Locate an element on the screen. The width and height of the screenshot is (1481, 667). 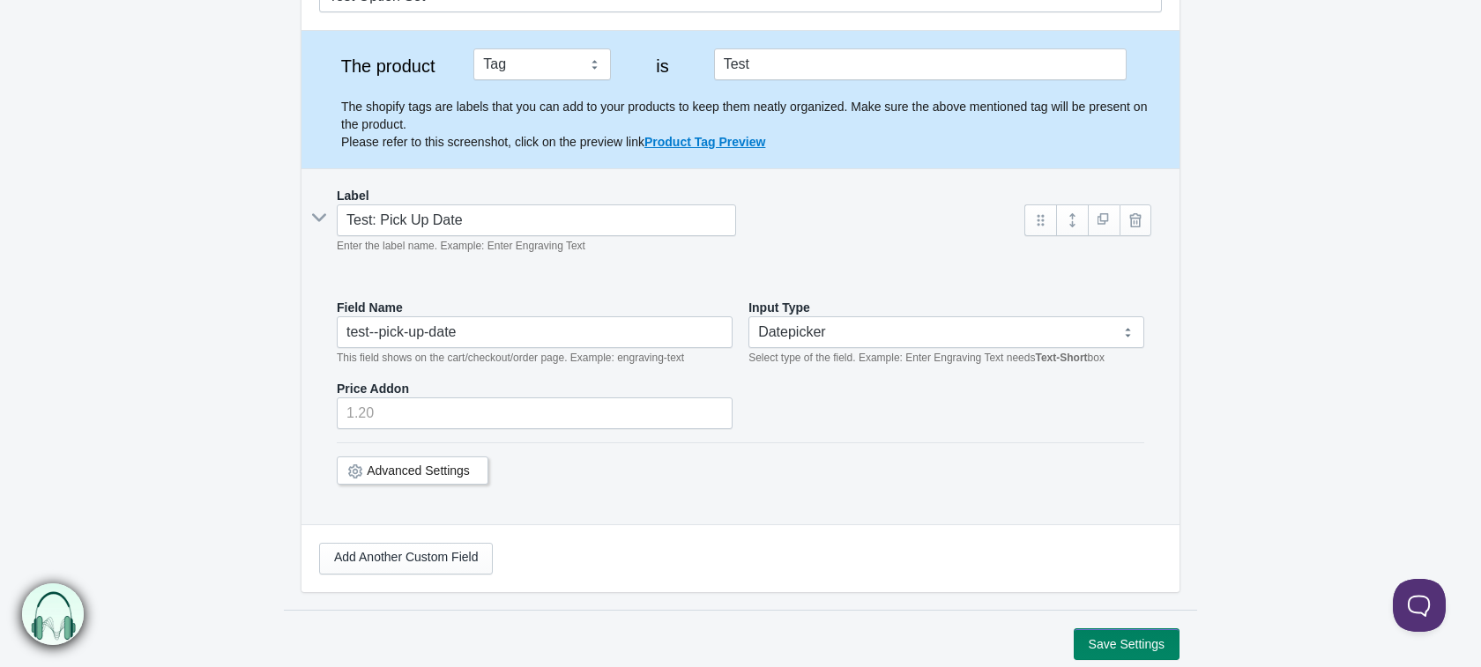
em: Enter the label name. Example: Enter Engraving Text is located at coordinates (461, 246).